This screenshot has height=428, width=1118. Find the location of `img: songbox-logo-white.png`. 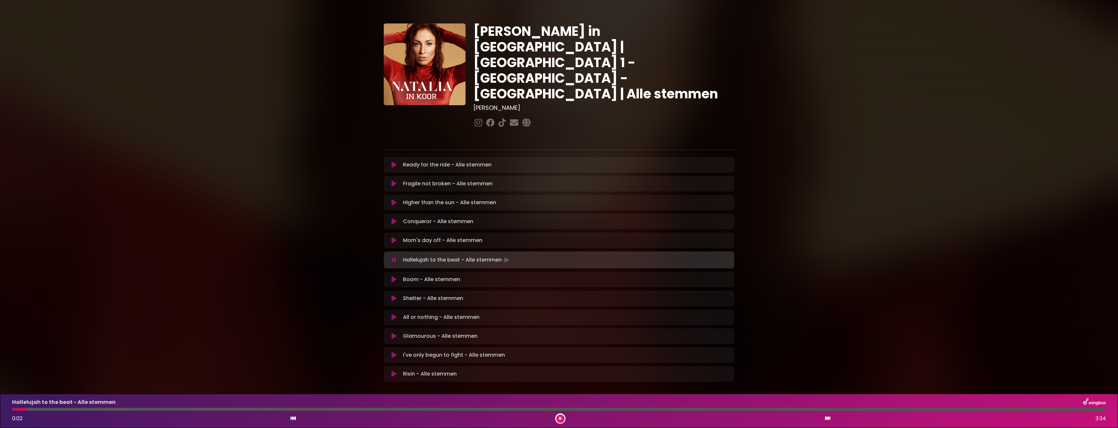

img: songbox-logo-white.png is located at coordinates (1095, 402).